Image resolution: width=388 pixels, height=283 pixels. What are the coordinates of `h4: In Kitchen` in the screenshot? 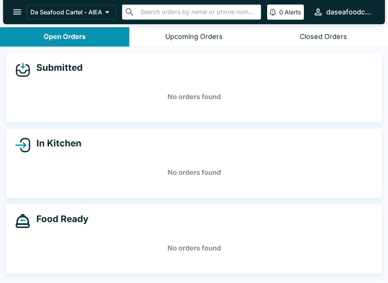 It's located at (56, 144).